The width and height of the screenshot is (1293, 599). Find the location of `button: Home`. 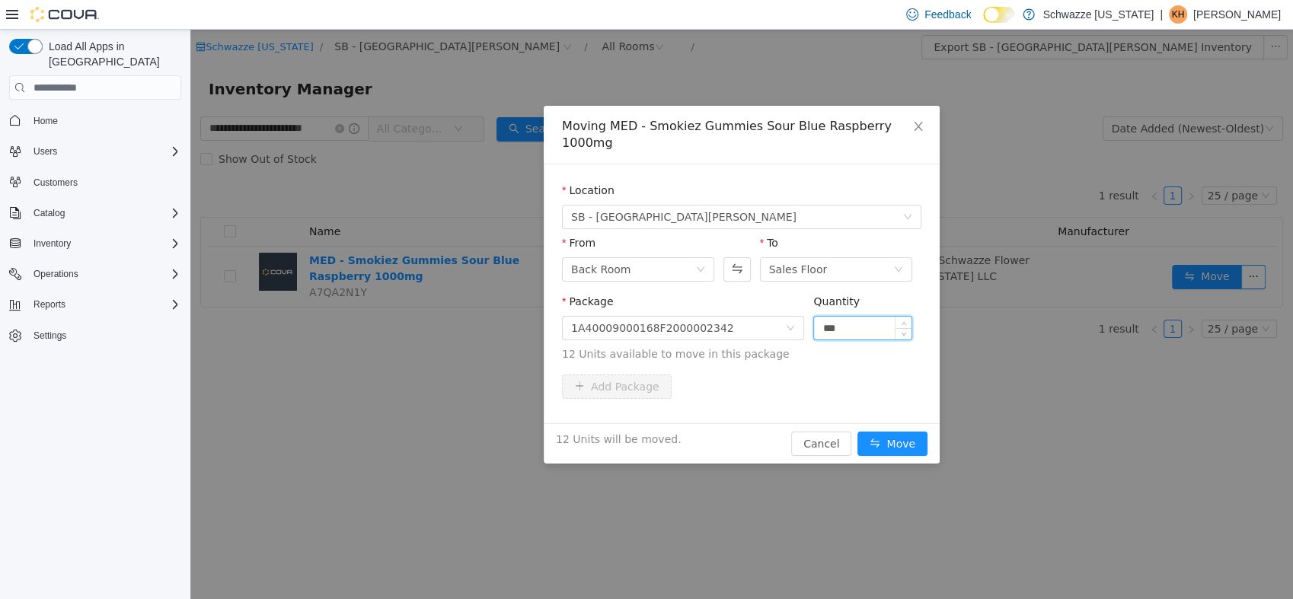

button: Home is located at coordinates (95, 120).